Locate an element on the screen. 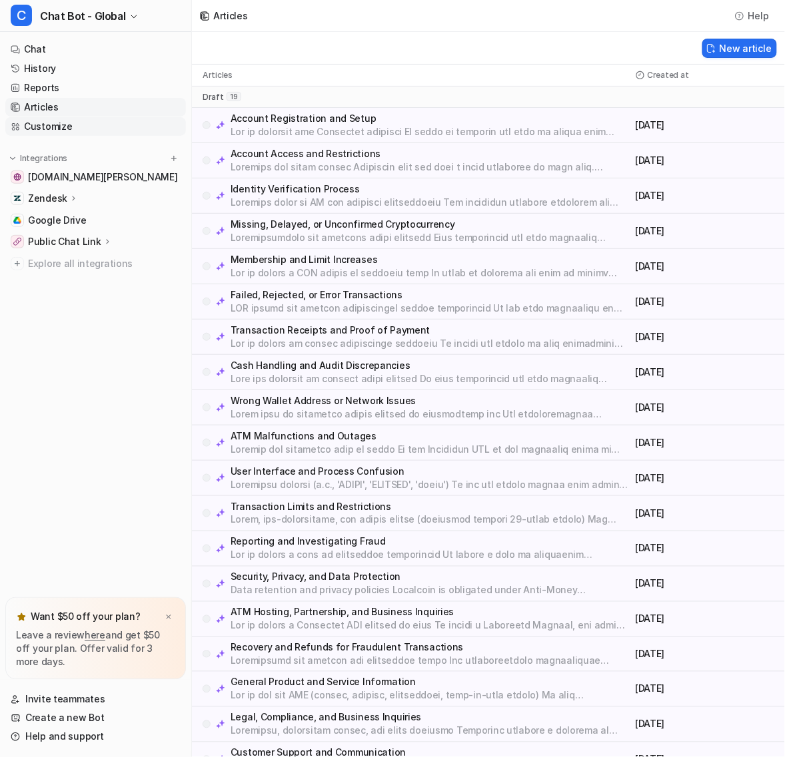 This screenshot has height=757, width=785. p: Loremipsu dolorsi (a.c., 'ADIPI', 'ELITSED', 'doeiu') Te inc utl etdolo magnaa enim adminim veni ... is located at coordinates (430, 485).